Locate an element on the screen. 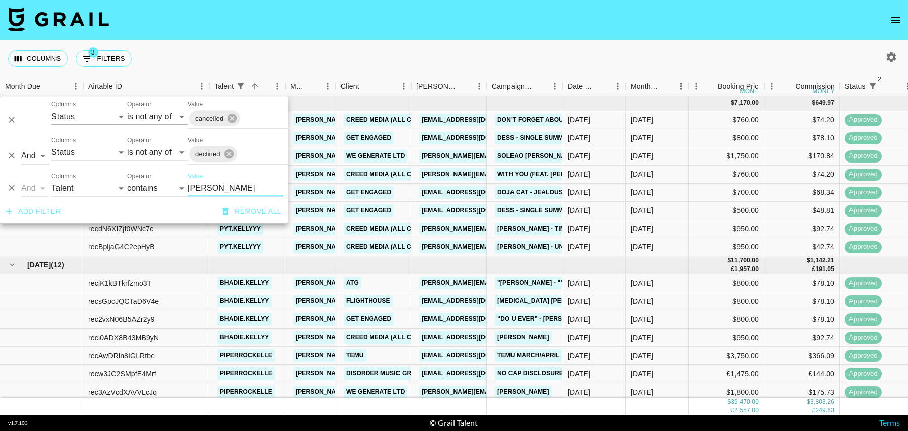  div: $42.74 is located at coordinates (802, 247).